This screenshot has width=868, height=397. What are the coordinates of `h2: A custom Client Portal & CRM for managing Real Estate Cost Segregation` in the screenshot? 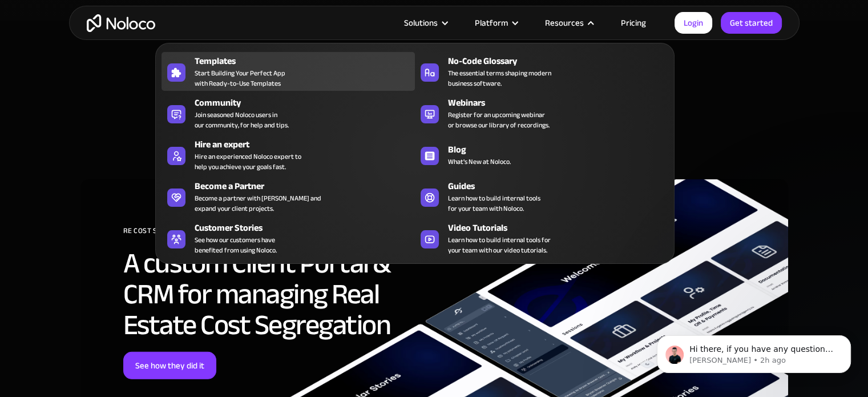 It's located at (267, 294).